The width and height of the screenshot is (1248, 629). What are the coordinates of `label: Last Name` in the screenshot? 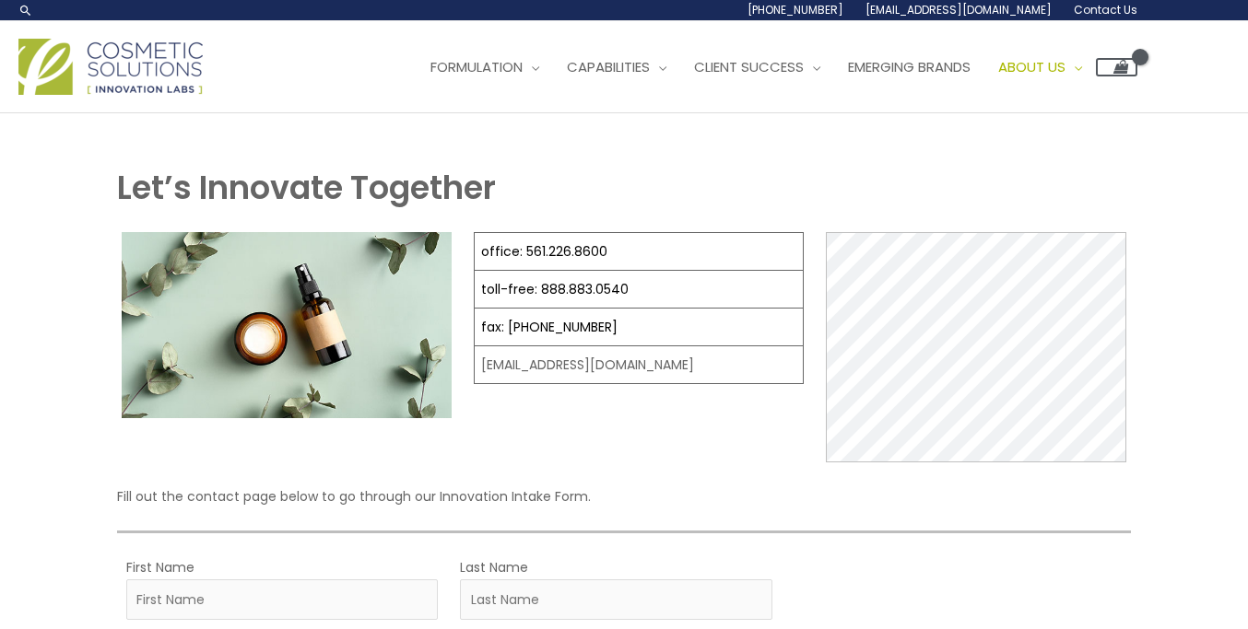 It's located at (494, 568).